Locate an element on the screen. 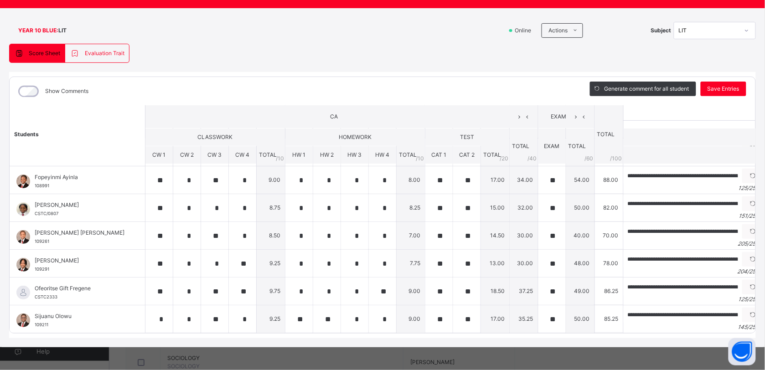 Image resolution: width=765 pixels, height=370 pixels. span: CW 3 is located at coordinates (215, 155).